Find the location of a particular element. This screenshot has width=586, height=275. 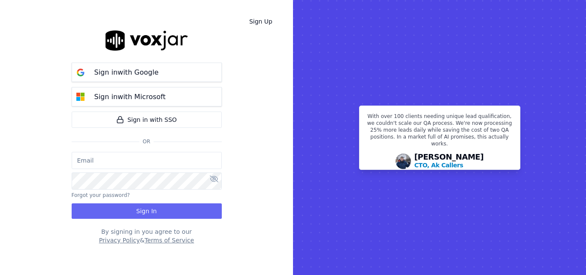

button: Sign inwith Google is located at coordinates (147, 72).